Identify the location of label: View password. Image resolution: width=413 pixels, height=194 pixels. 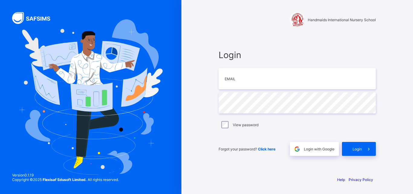
(245, 124).